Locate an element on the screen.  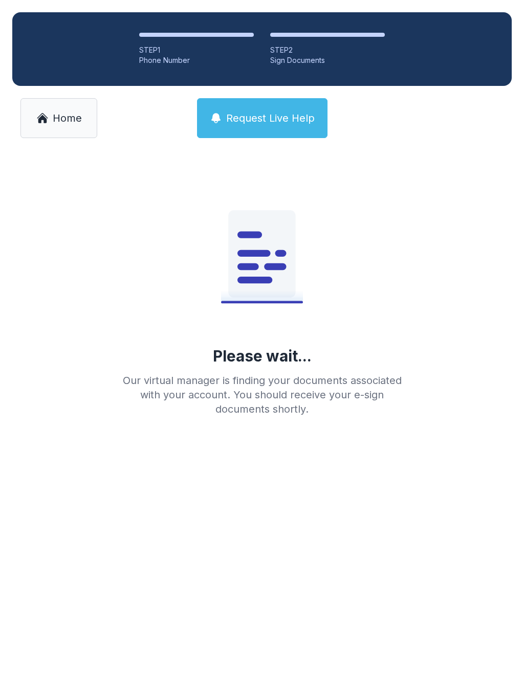
div: STEP 2 is located at coordinates (327, 50).